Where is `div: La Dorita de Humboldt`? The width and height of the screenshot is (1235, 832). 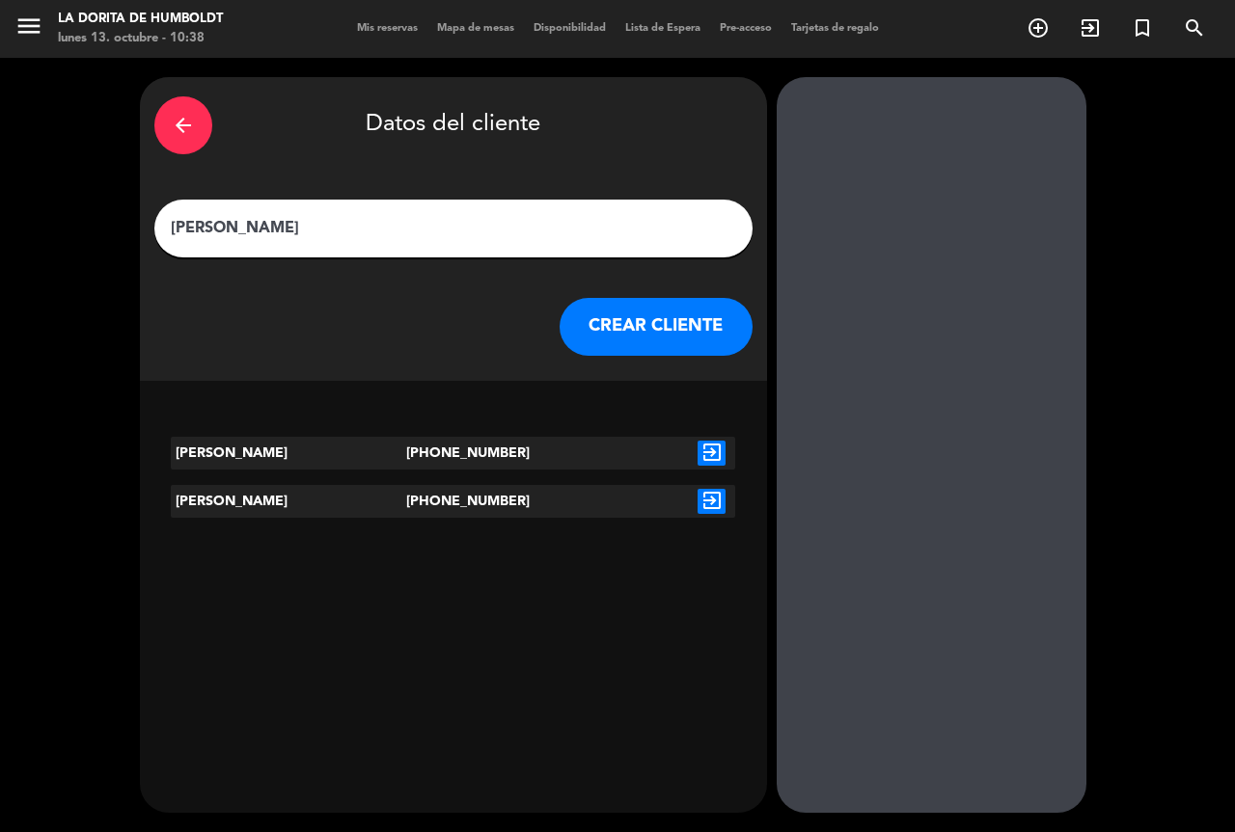
div: La Dorita de Humboldt is located at coordinates (140, 19).